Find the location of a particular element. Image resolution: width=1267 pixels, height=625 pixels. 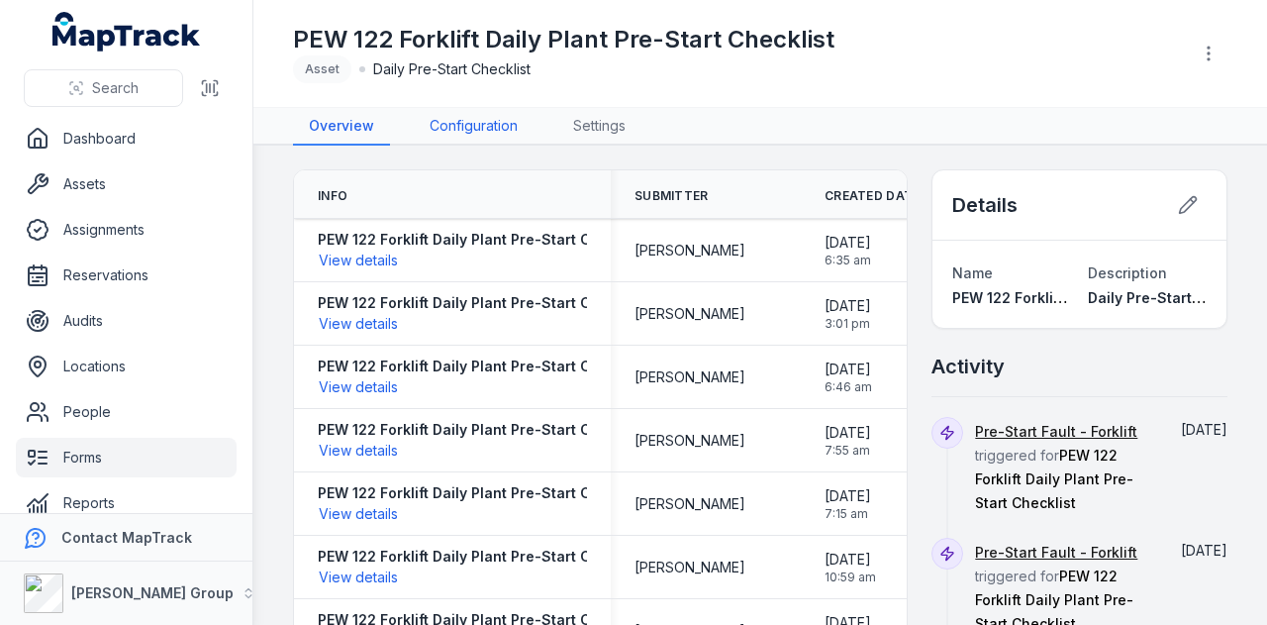

span: PEW 122 Forklift Daily Plant Pre-Start Checklist is located at coordinates (1054, 478).